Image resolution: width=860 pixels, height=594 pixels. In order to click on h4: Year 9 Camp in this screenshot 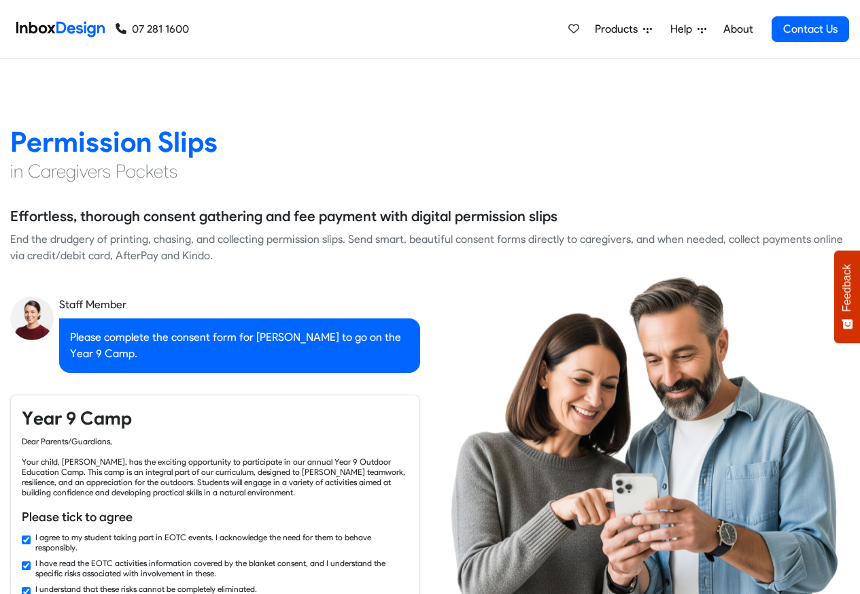, I will do `click(215, 418)`.